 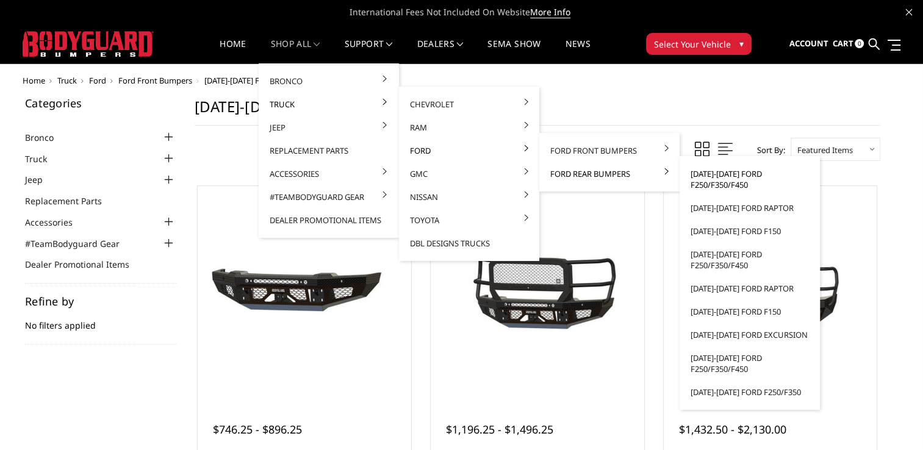 I want to click on span: Account, so click(x=808, y=43).